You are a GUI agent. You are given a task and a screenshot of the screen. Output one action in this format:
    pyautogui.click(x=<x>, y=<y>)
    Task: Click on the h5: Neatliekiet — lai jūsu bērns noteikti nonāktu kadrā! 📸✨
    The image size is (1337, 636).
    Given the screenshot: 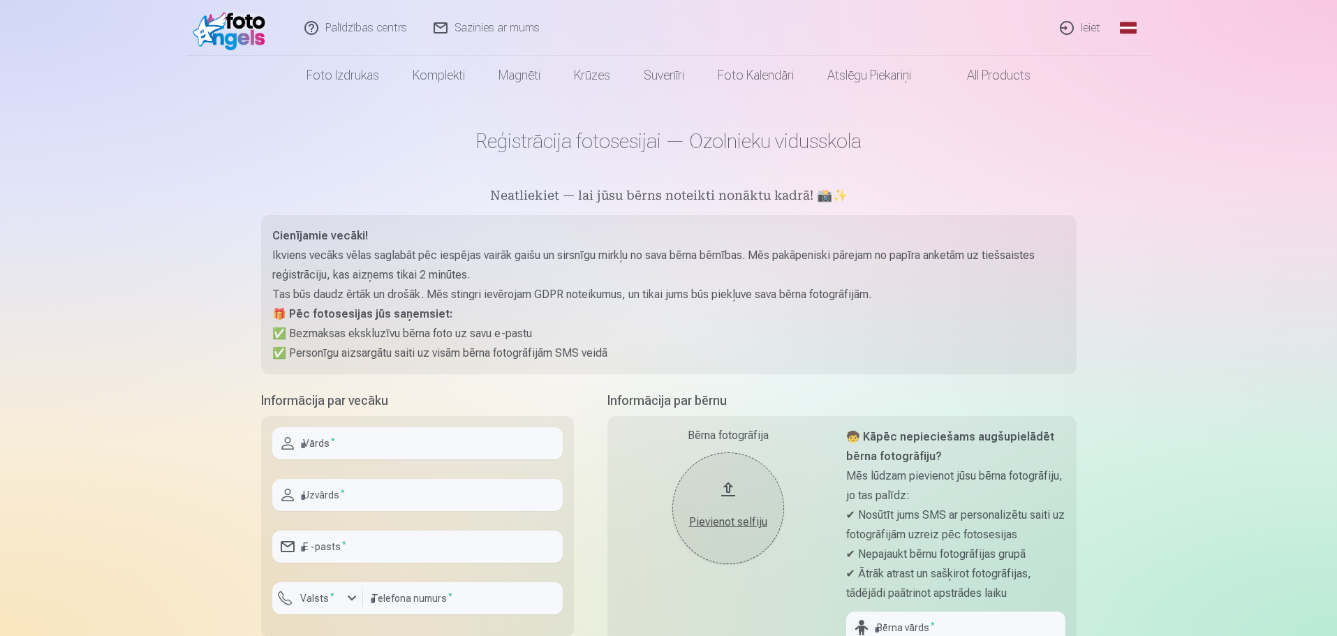 What is the action you would take?
    pyautogui.click(x=669, y=197)
    